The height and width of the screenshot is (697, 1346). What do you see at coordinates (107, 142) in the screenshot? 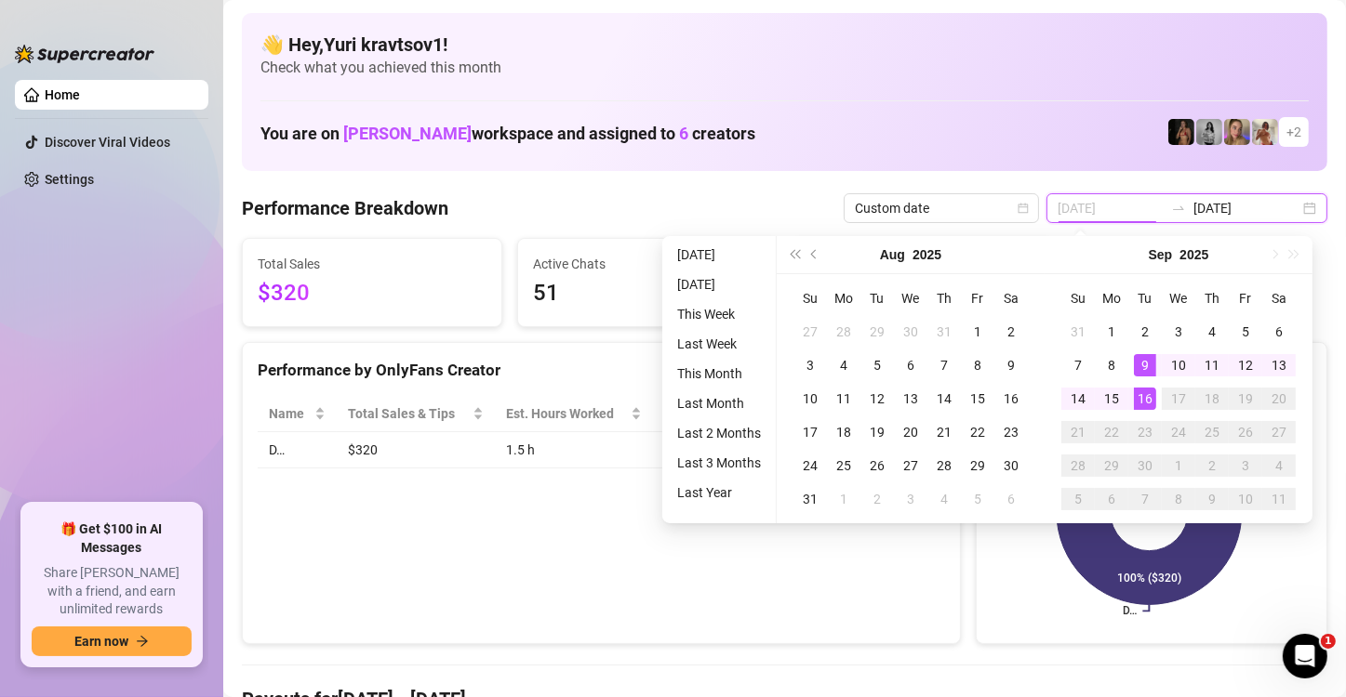
I see `a: Discover Viral Videos` at bounding box center [107, 142].